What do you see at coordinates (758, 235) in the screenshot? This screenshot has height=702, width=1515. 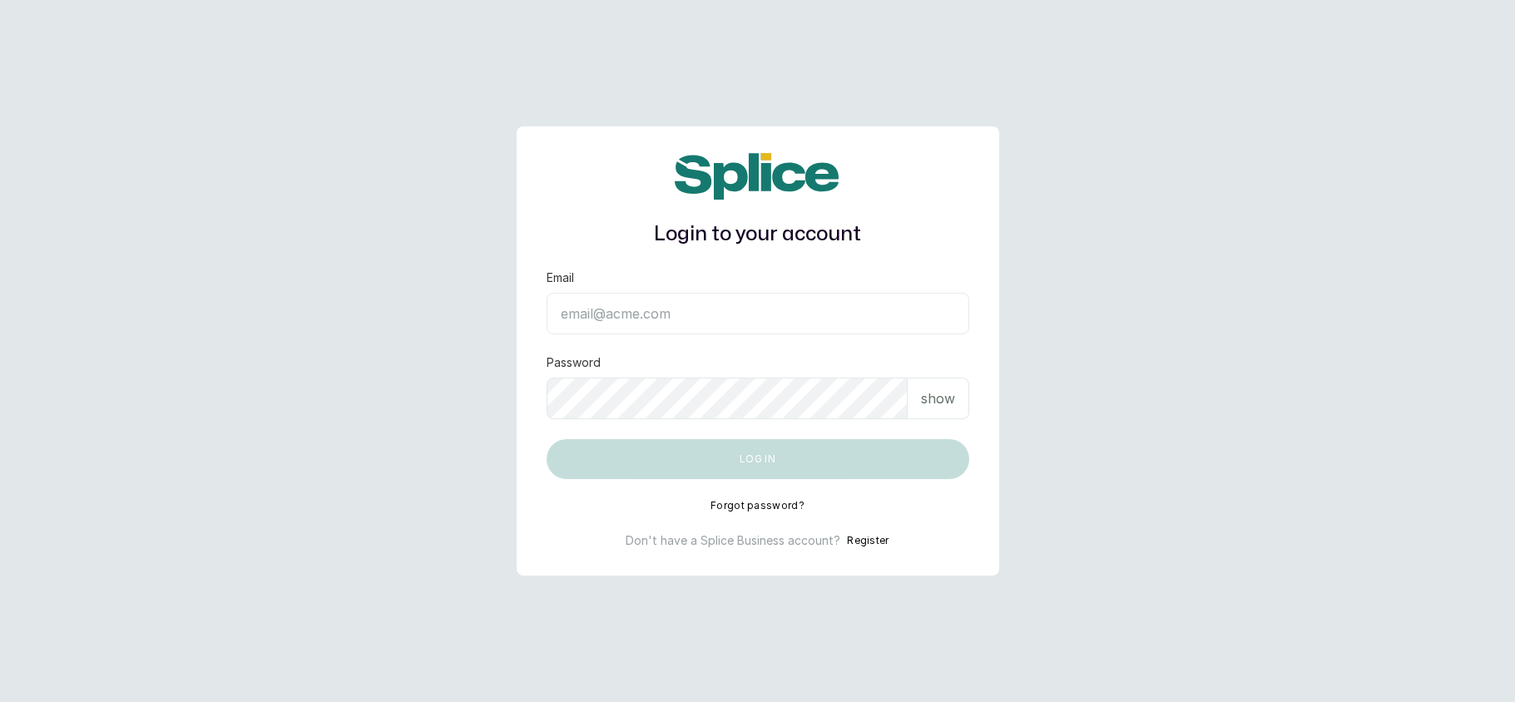 I see `h1: Login to your account` at bounding box center [758, 235].